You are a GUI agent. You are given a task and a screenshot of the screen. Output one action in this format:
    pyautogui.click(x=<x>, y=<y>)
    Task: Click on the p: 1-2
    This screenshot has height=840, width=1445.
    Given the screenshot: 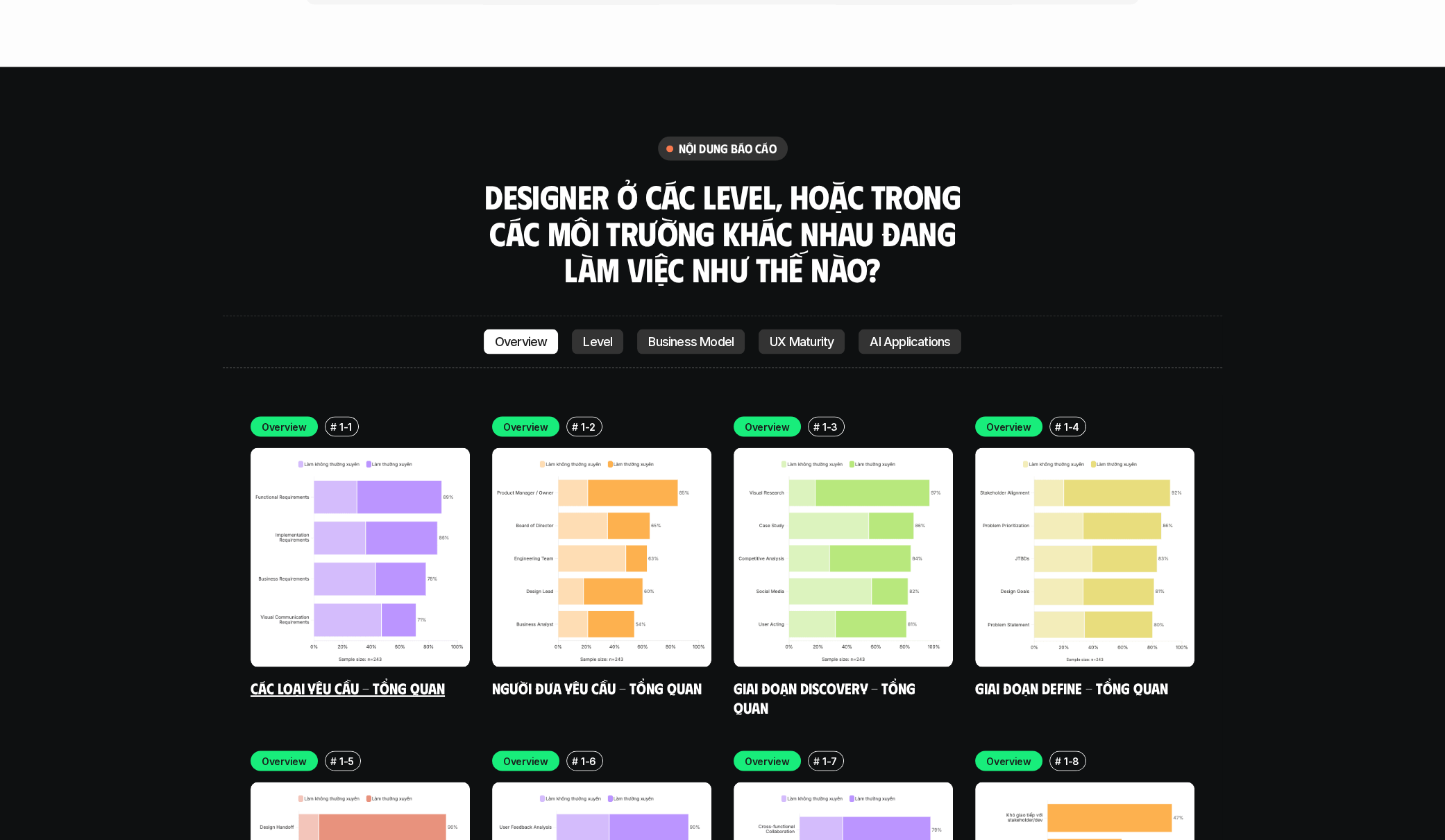 What is the action you would take?
    pyautogui.click(x=588, y=427)
    